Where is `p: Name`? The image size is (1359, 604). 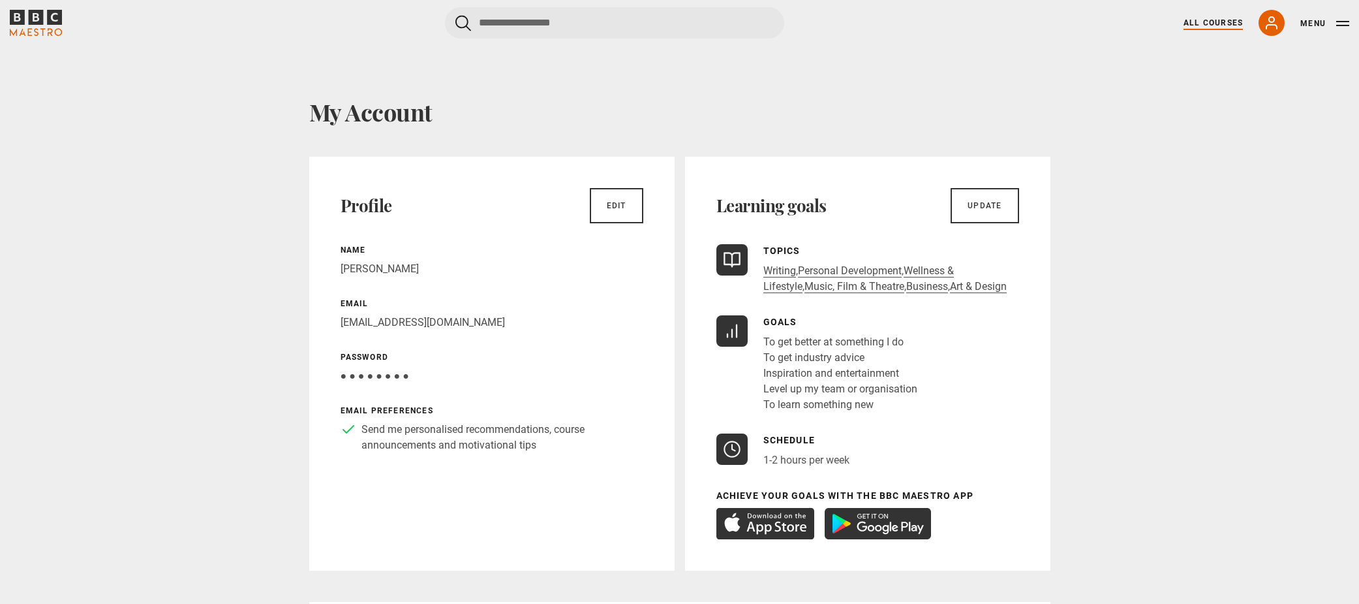
p: Name is located at coordinates (492, 250).